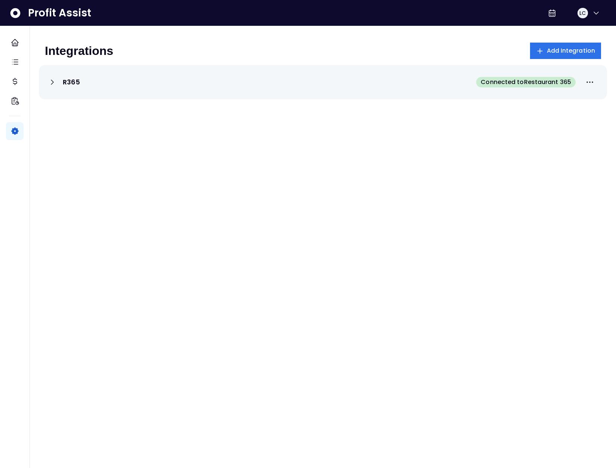 This screenshot has height=468, width=616. I want to click on span: Add Integration, so click(571, 51).